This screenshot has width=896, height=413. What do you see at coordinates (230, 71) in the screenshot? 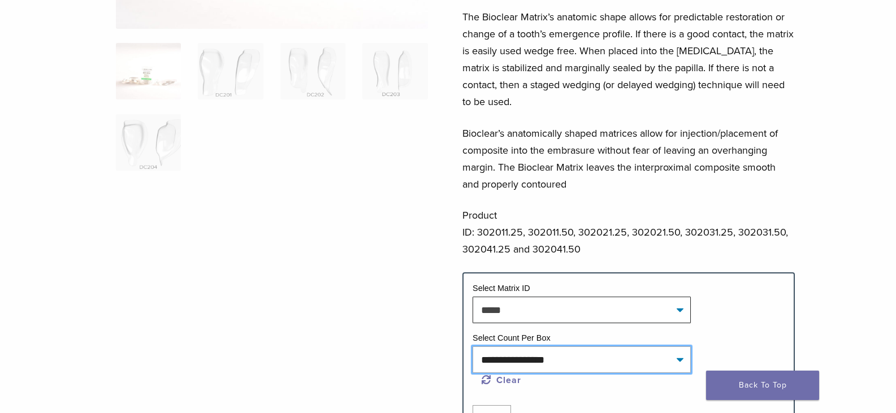
I see `img: Original Anterior Matrix - DC Series - Image 2` at bounding box center [230, 71].